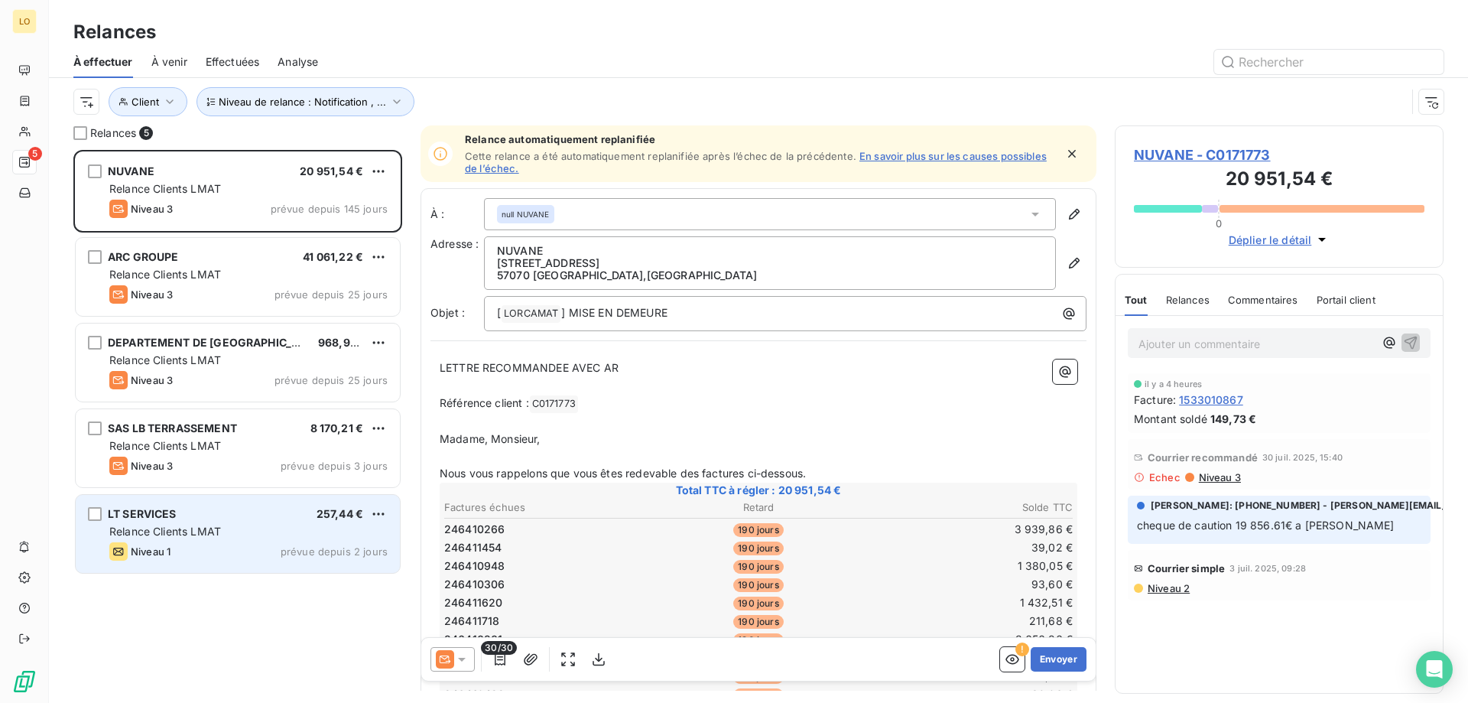 This screenshot has width=1468, height=703. What do you see at coordinates (142, 513) in the screenshot?
I see `span: LT SERVICES` at bounding box center [142, 513].